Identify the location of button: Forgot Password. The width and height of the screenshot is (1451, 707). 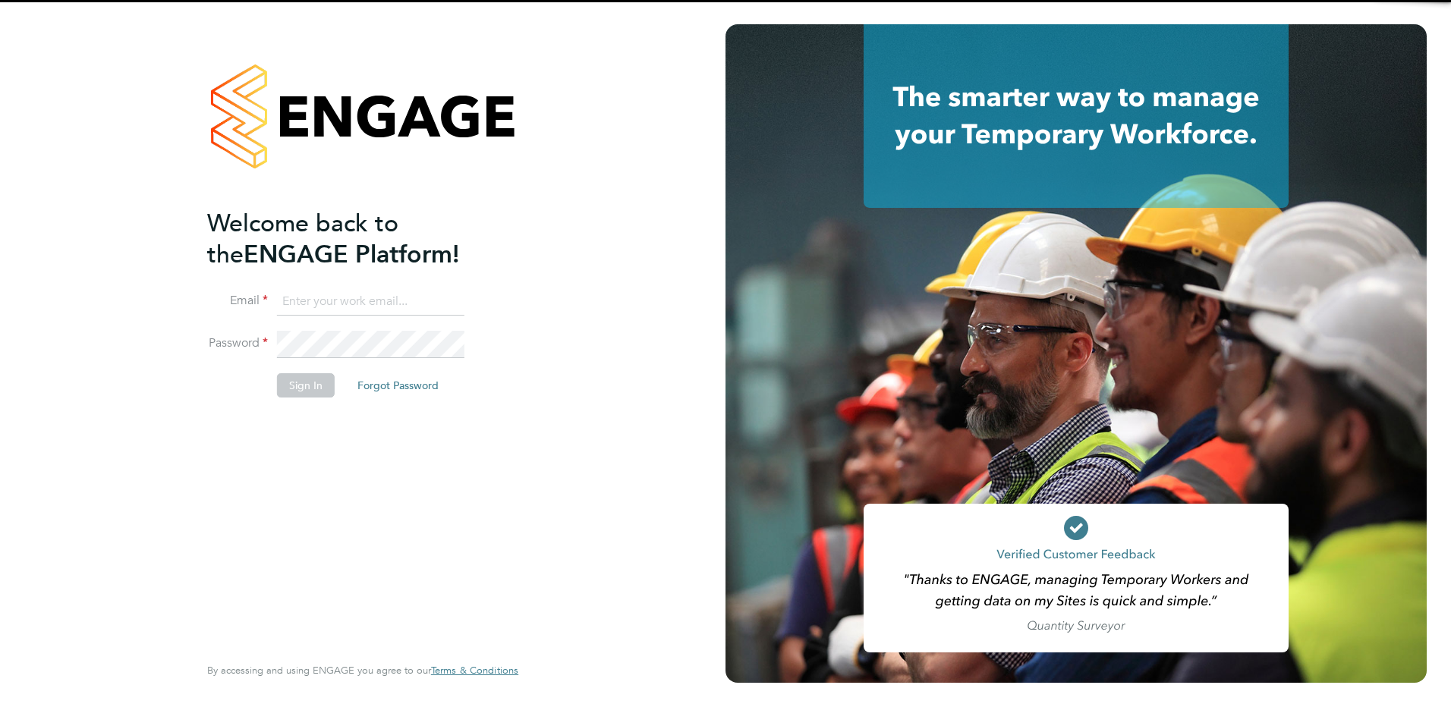
(398, 386).